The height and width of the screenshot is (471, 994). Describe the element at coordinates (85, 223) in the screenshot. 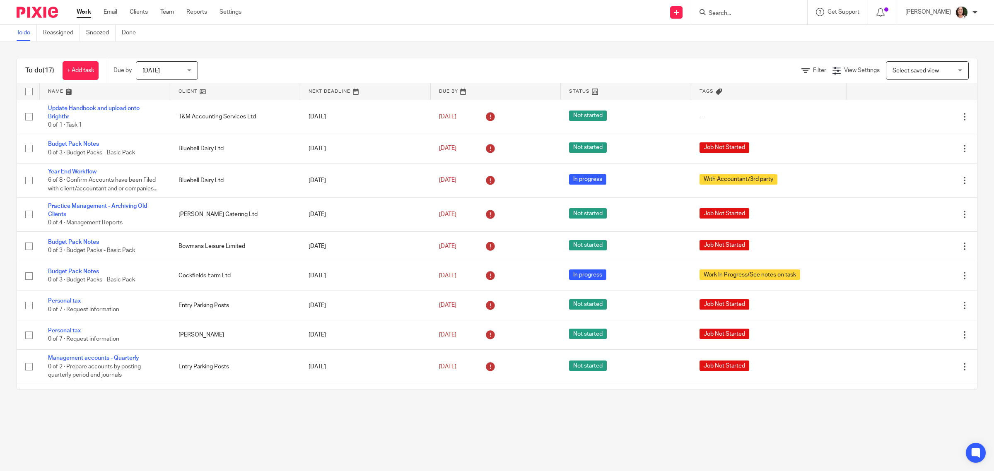

I see `span: 0 of 4 · Management Reports` at that location.